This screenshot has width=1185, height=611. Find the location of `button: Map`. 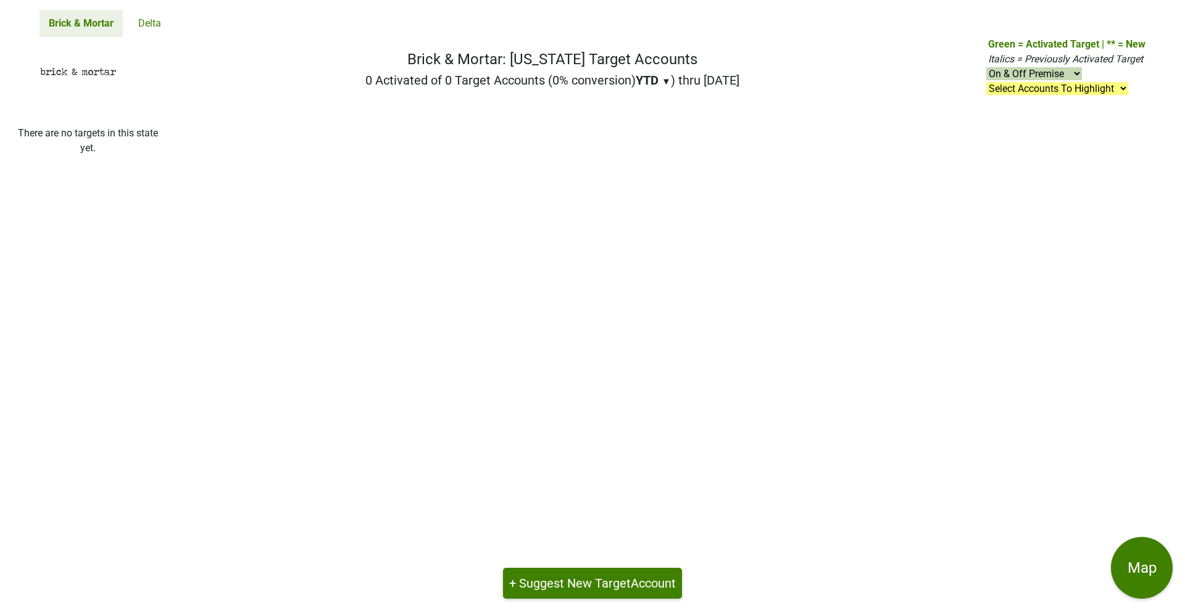

button: Map is located at coordinates (1141, 568).